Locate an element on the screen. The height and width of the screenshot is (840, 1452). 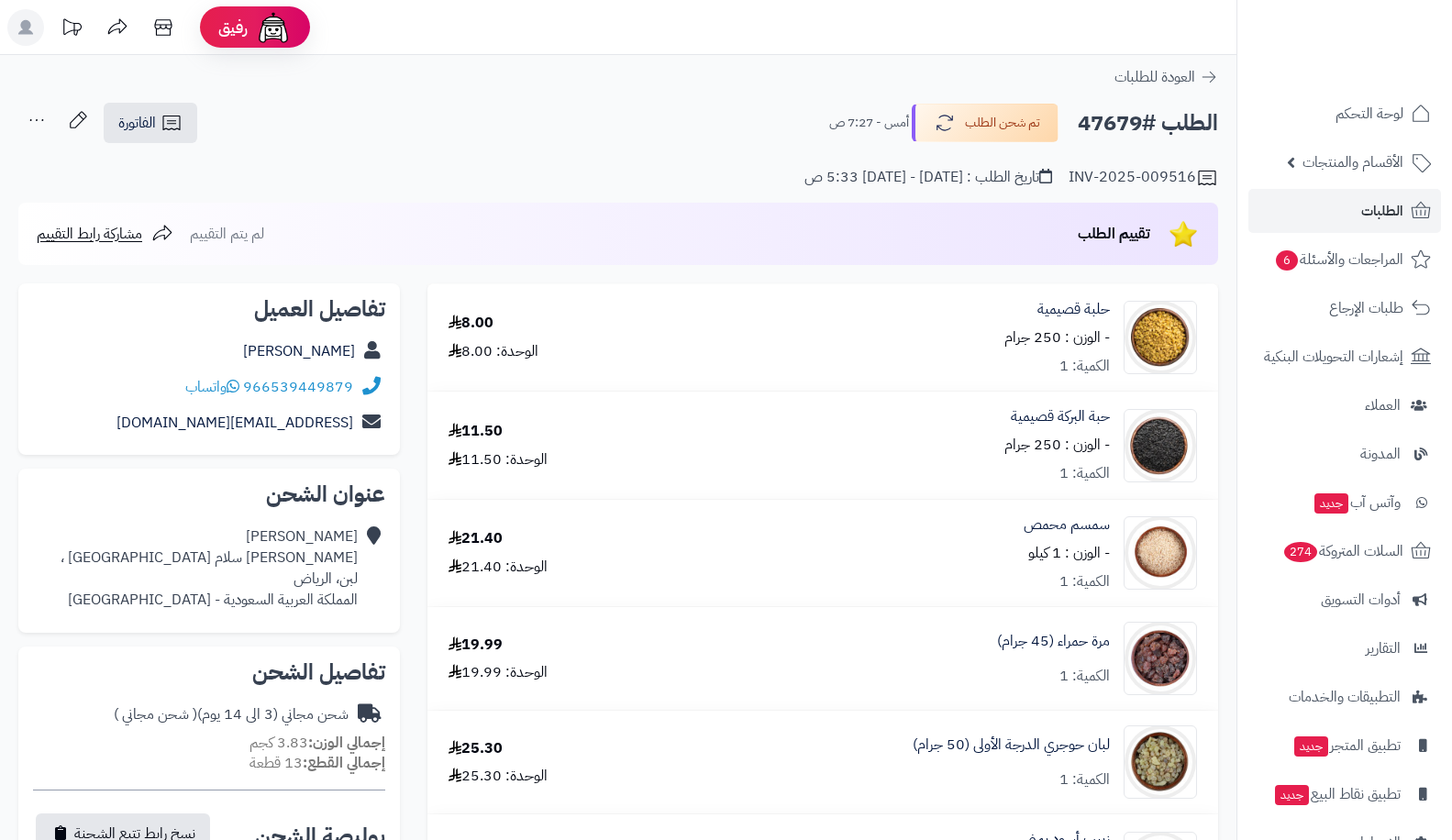
a: المدونة is located at coordinates (1345, 454).